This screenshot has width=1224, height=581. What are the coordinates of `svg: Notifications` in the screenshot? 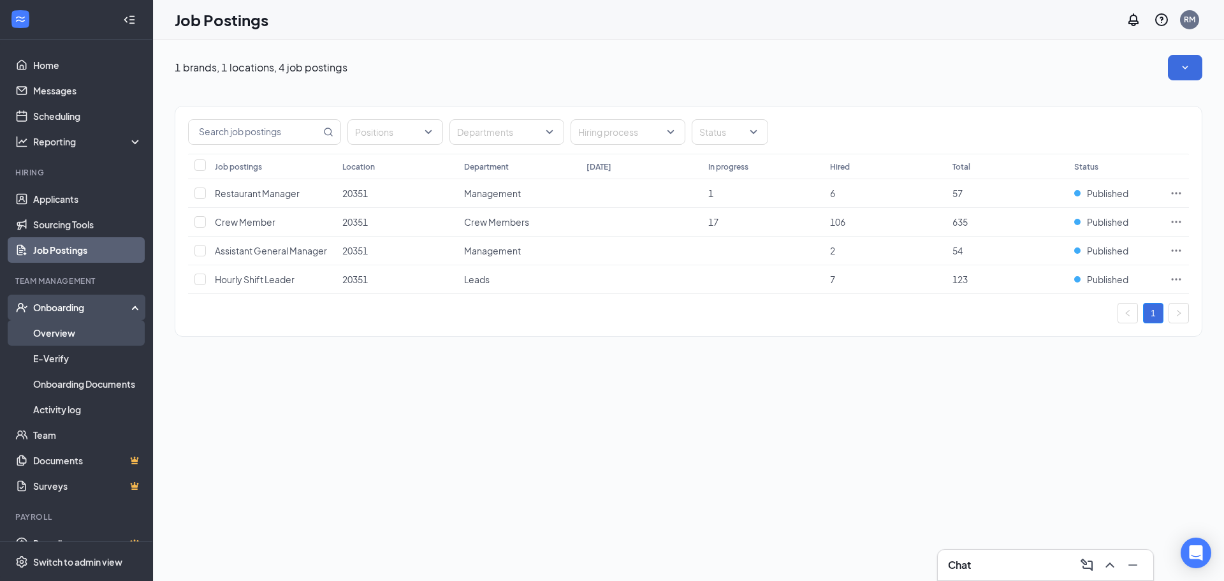 It's located at (1133, 20).